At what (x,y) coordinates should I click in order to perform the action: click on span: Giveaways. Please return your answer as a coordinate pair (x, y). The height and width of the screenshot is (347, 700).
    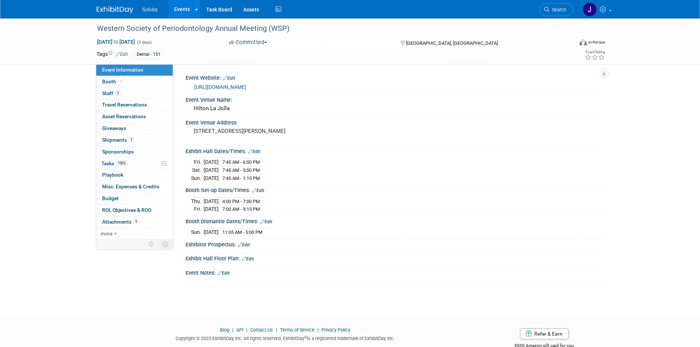
    Looking at the image, I should click on (114, 128).